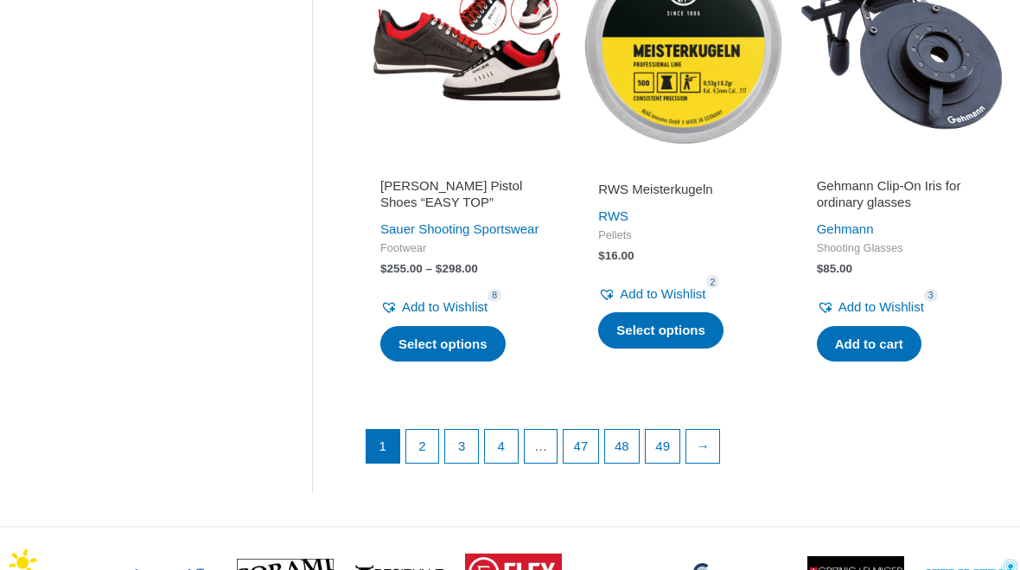 The height and width of the screenshot is (570, 1020). I want to click on a: RWS, so click(613, 215).